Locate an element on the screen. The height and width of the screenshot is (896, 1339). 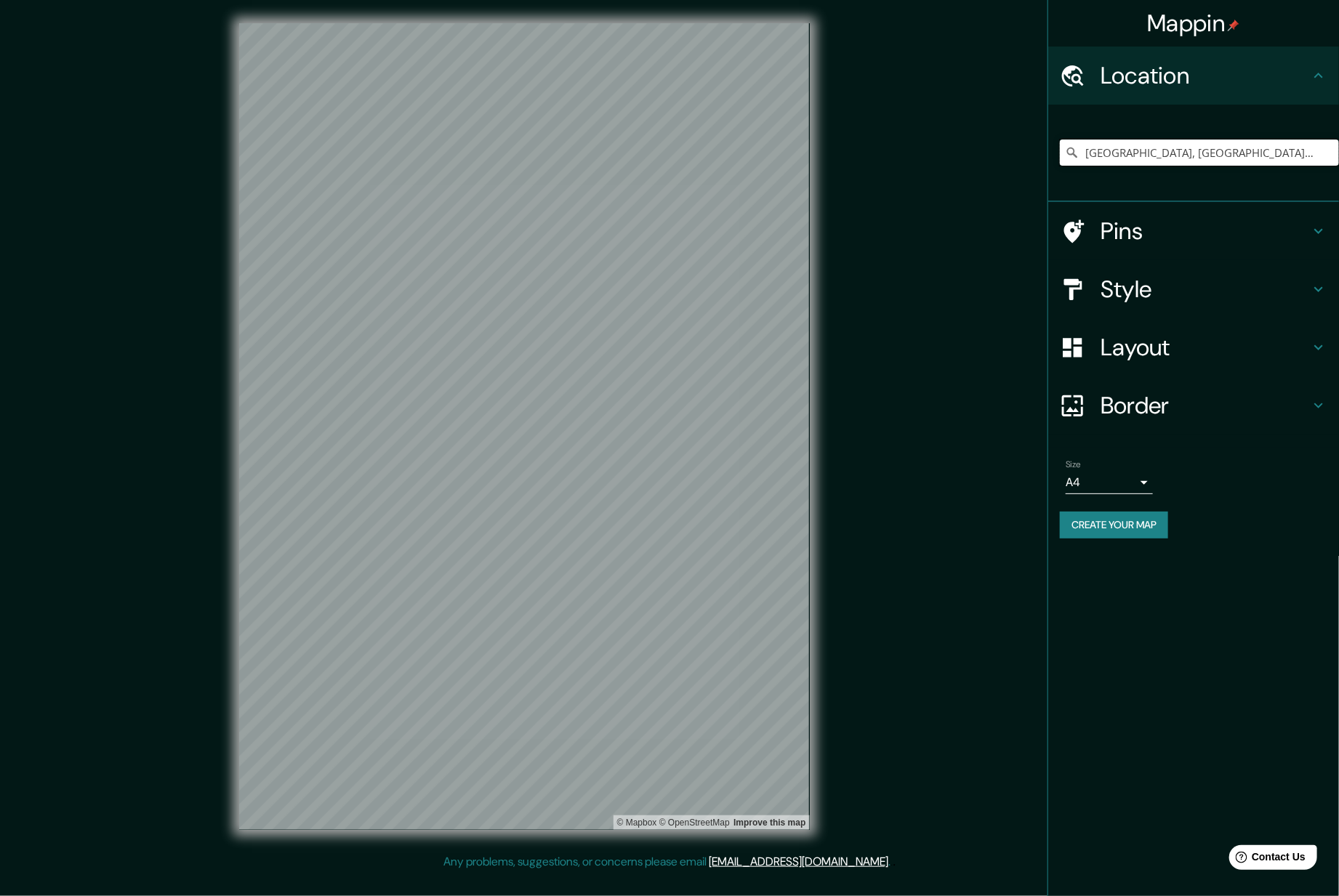
label: Size is located at coordinates (1073, 465).